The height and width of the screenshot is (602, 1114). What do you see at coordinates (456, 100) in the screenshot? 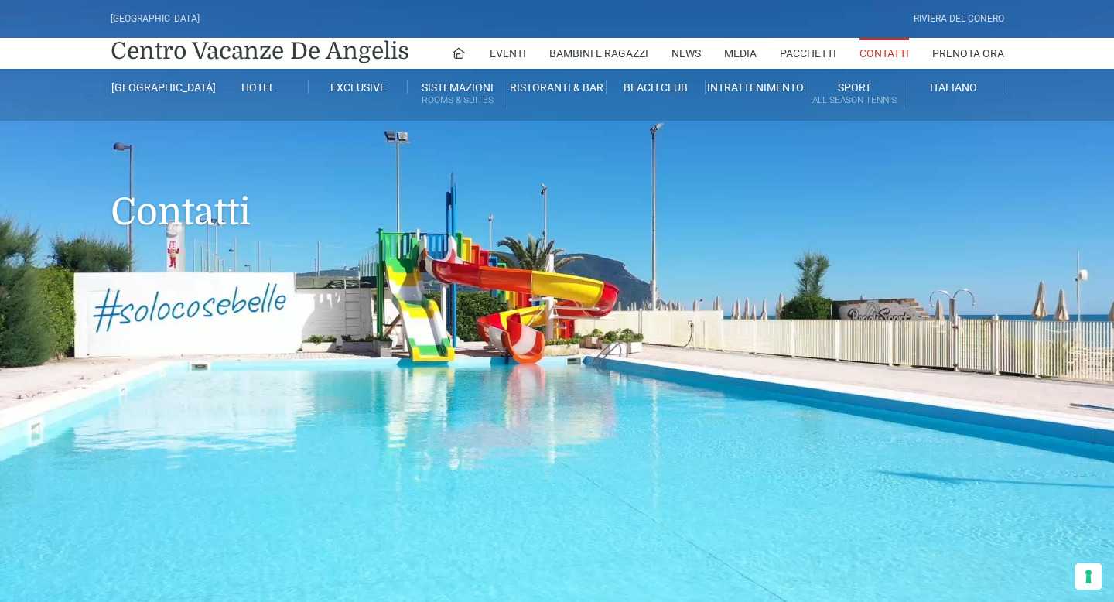
I see `small: Rooms & Suites` at bounding box center [456, 100].